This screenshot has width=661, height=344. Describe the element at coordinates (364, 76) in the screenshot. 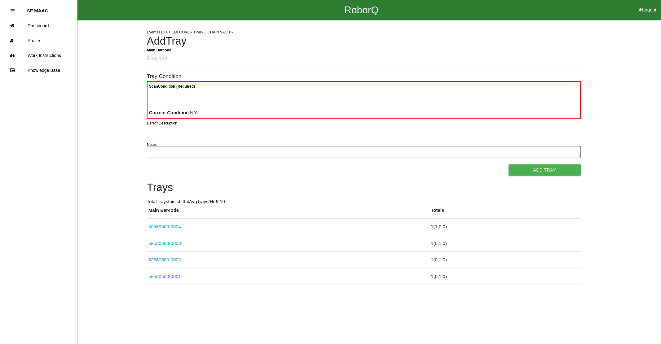

I see `h6: Tray Condition` at that location.